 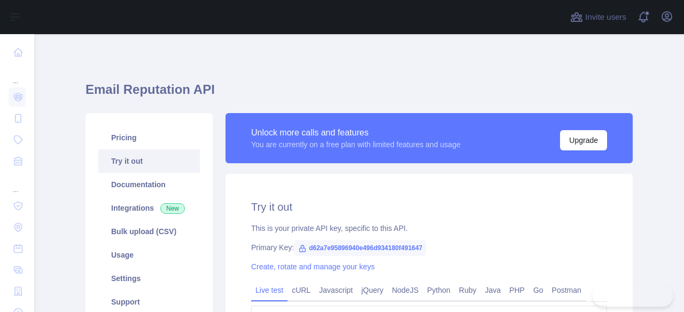 What do you see at coordinates (467, 291) in the screenshot?
I see `a: Ruby` at bounding box center [467, 291].